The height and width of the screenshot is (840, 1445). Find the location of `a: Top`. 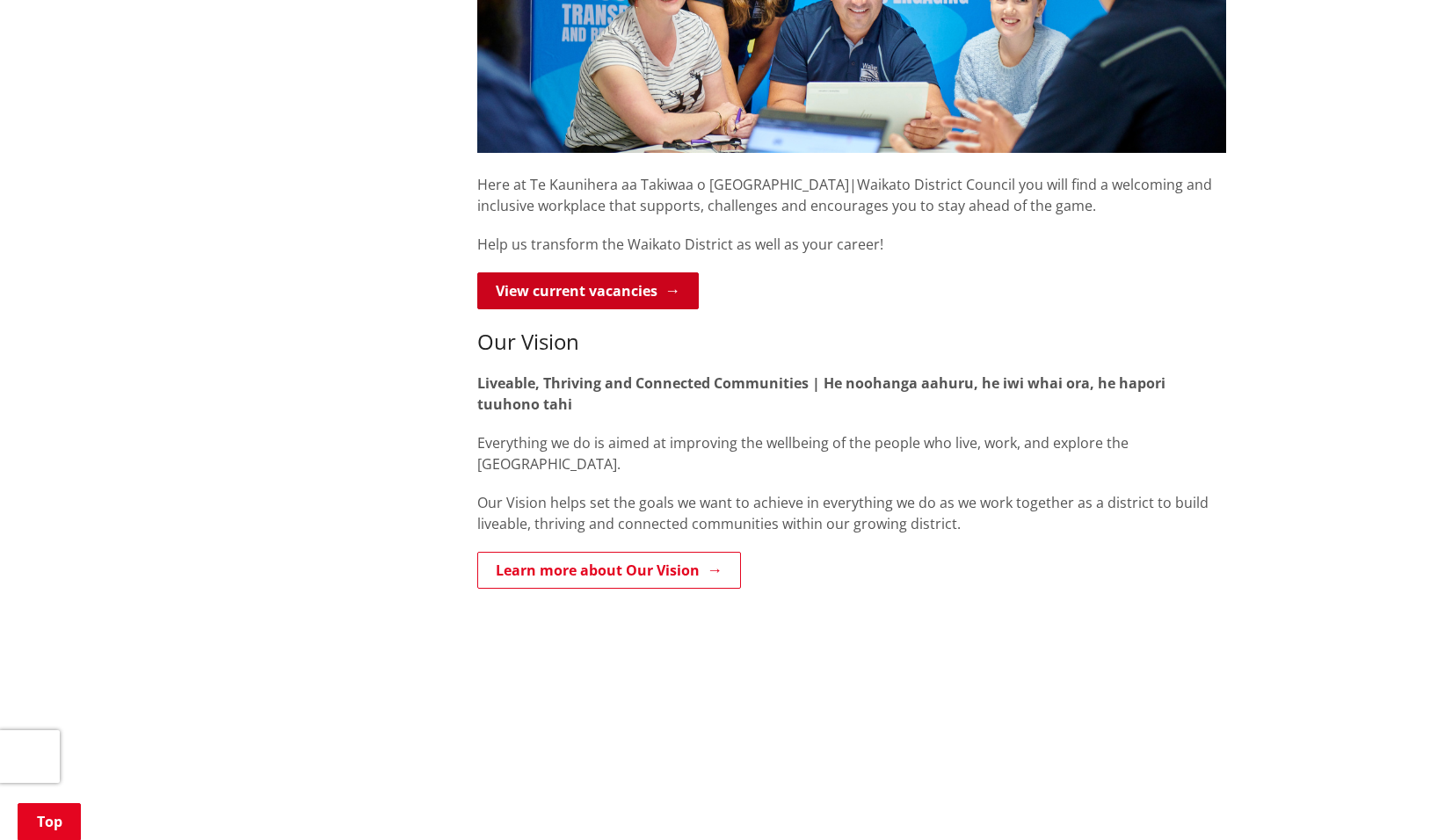

a: Top is located at coordinates (49, 821).